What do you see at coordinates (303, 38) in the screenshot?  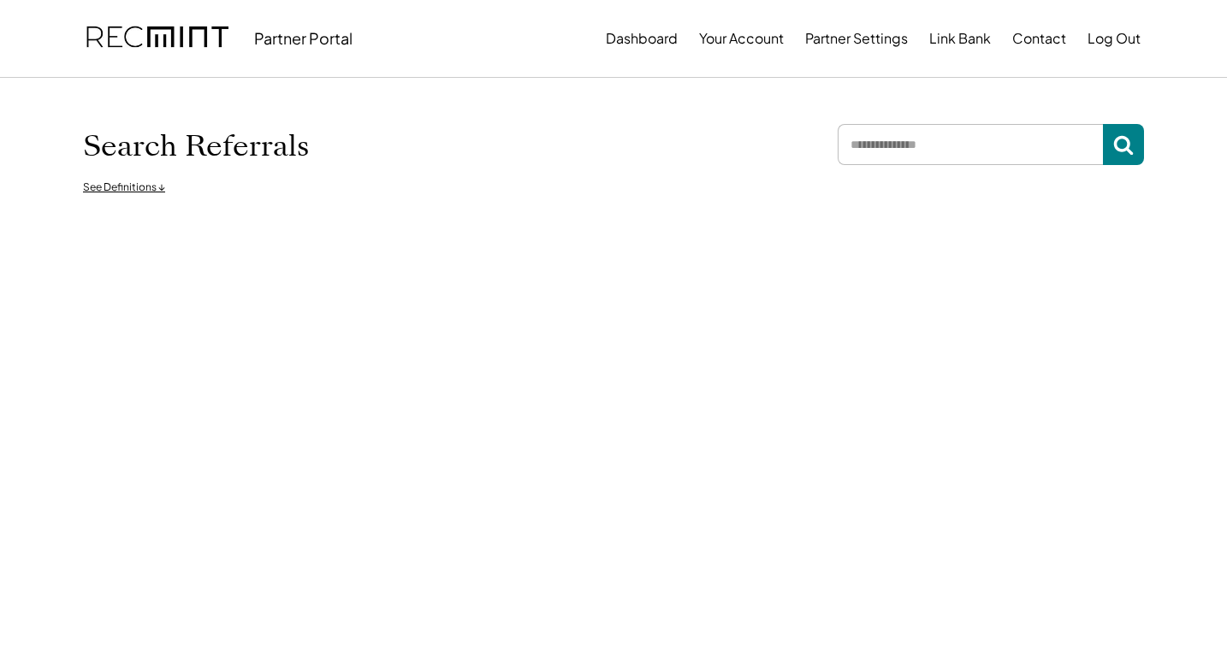 I see `div: Partner Portal` at bounding box center [303, 38].